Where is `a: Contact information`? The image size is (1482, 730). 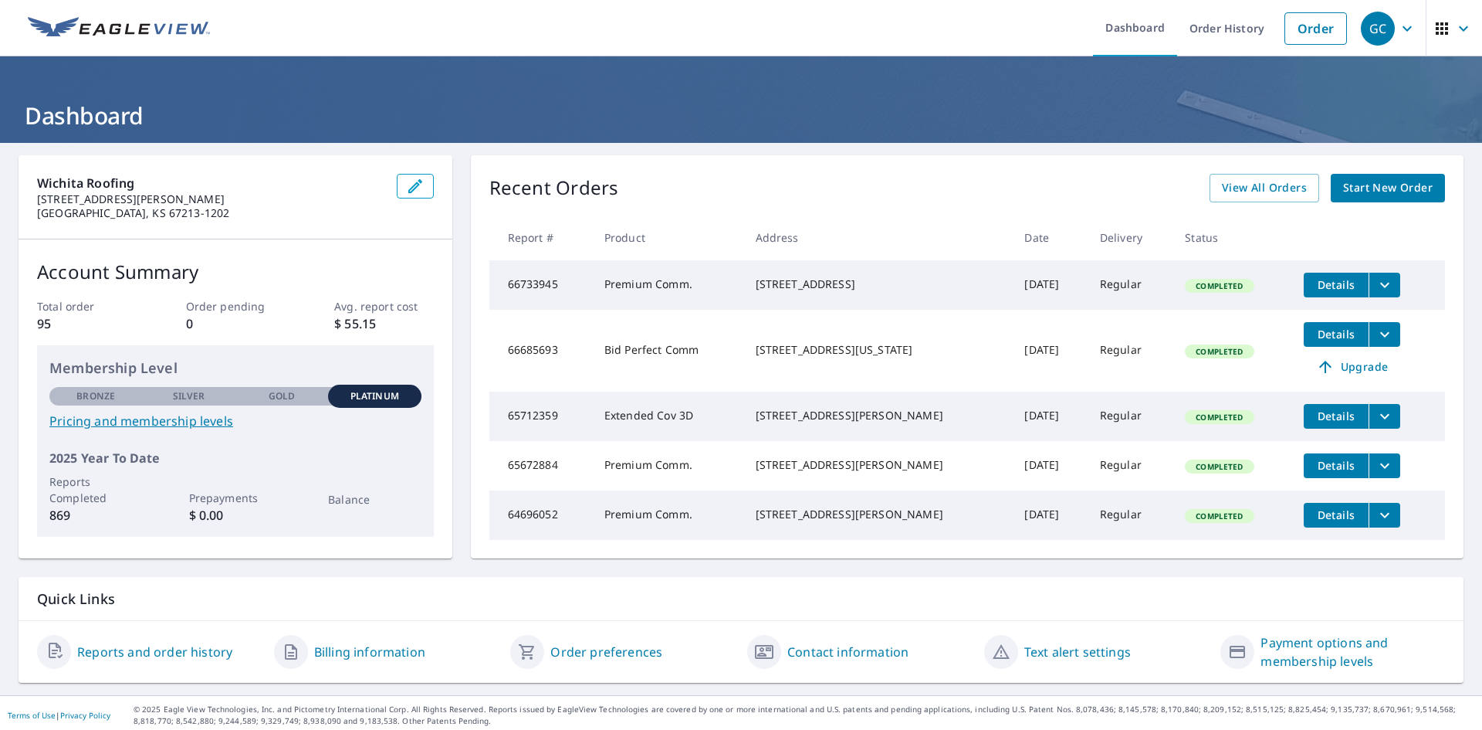 a: Contact information is located at coordinates (848, 652).